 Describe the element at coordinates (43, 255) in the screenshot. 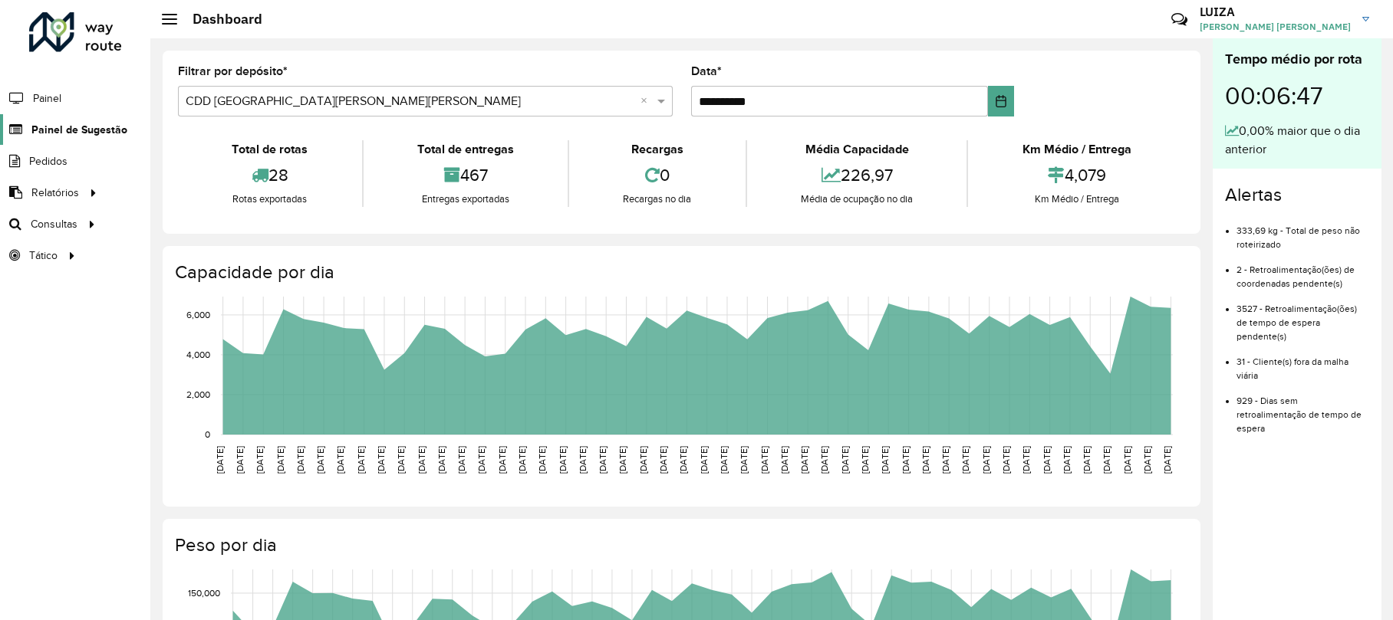

I see `span: Tático` at that location.